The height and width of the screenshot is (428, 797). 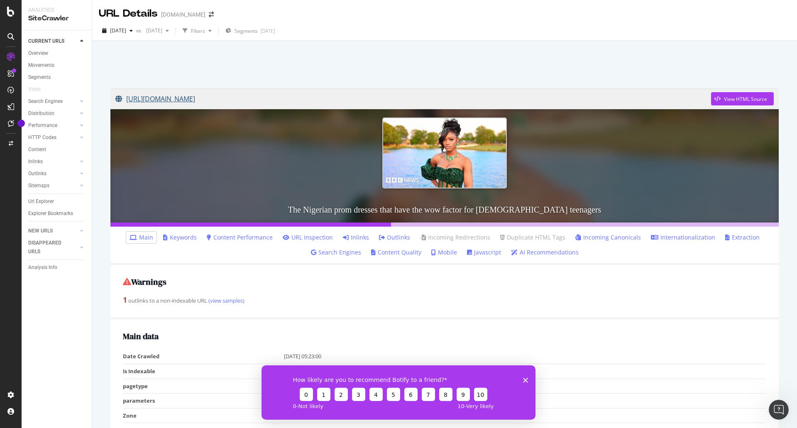 What do you see at coordinates (57, 53) in the screenshot?
I see `a: Overview` at bounding box center [57, 53].